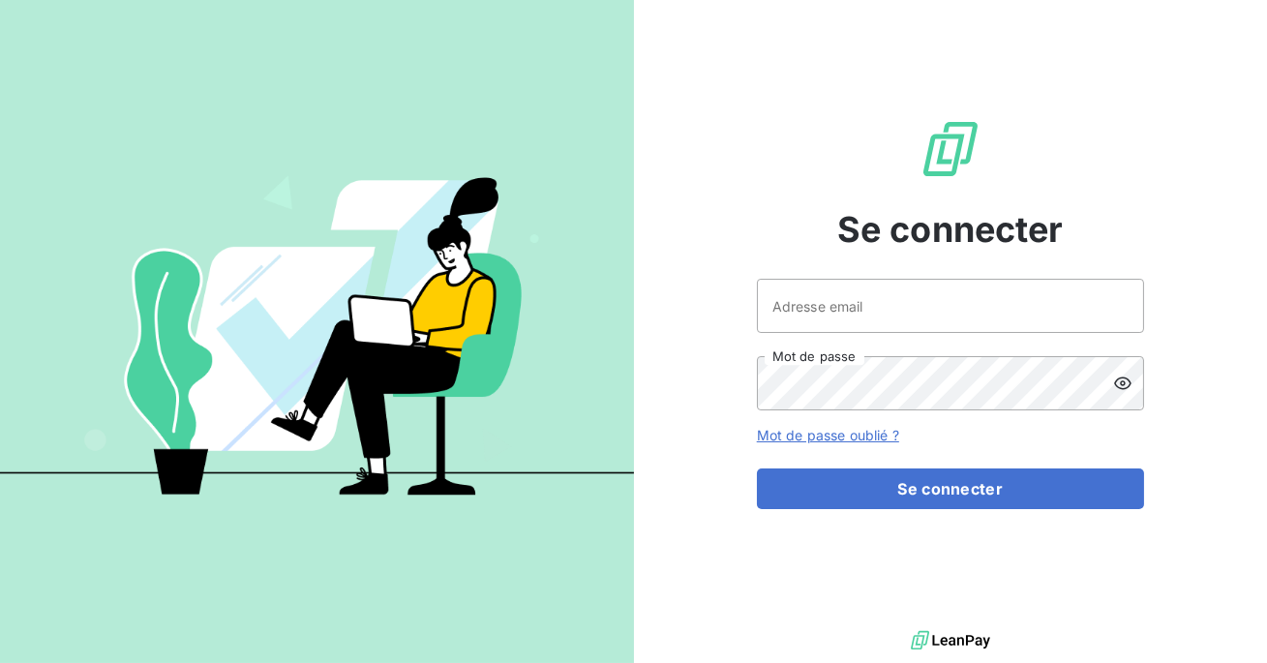 The image size is (1267, 663). I want to click on button: Se connecter, so click(951, 489).